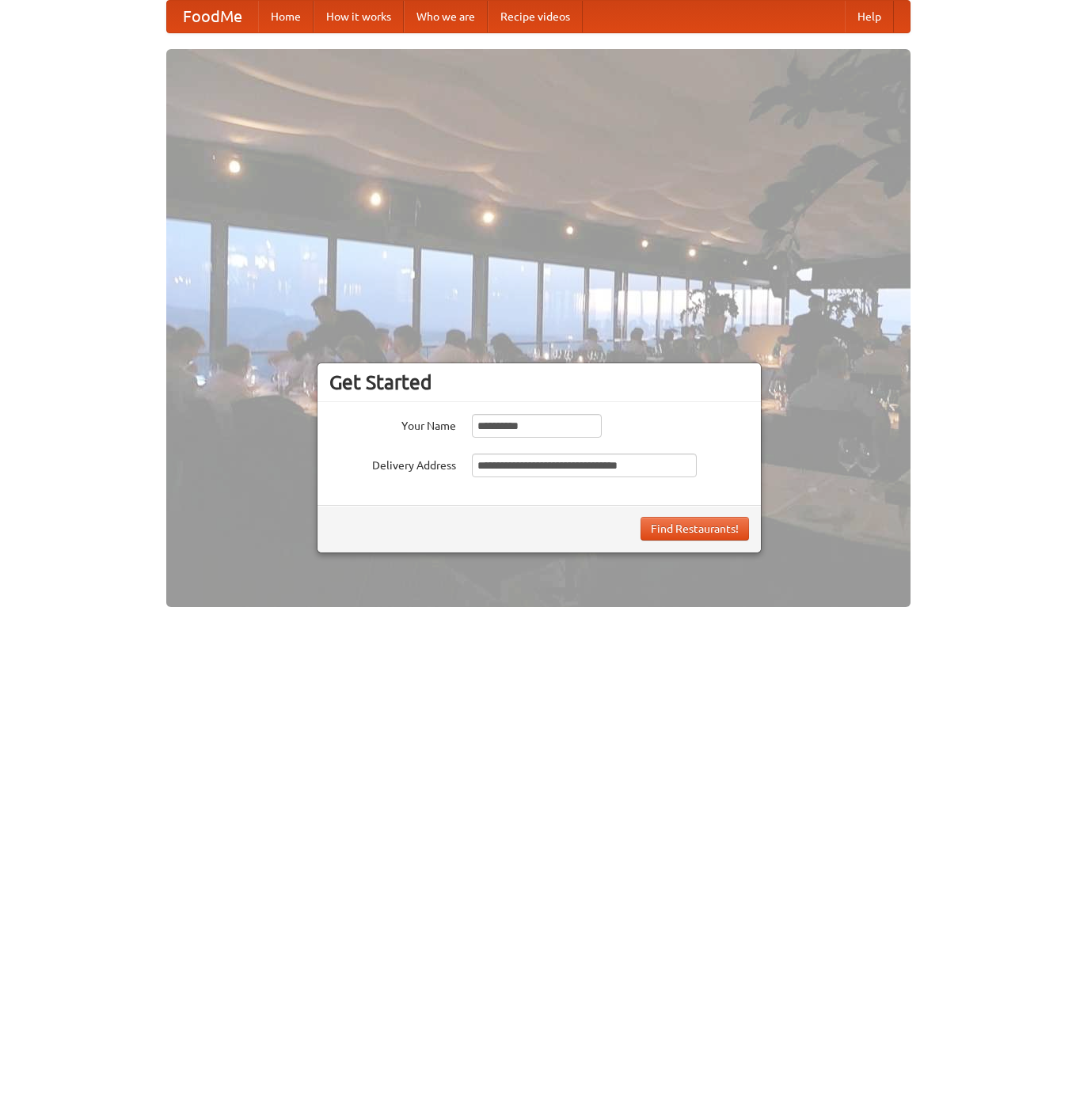  What do you see at coordinates (445, 17) in the screenshot?
I see `a: Who we are` at bounding box center [445, 17].